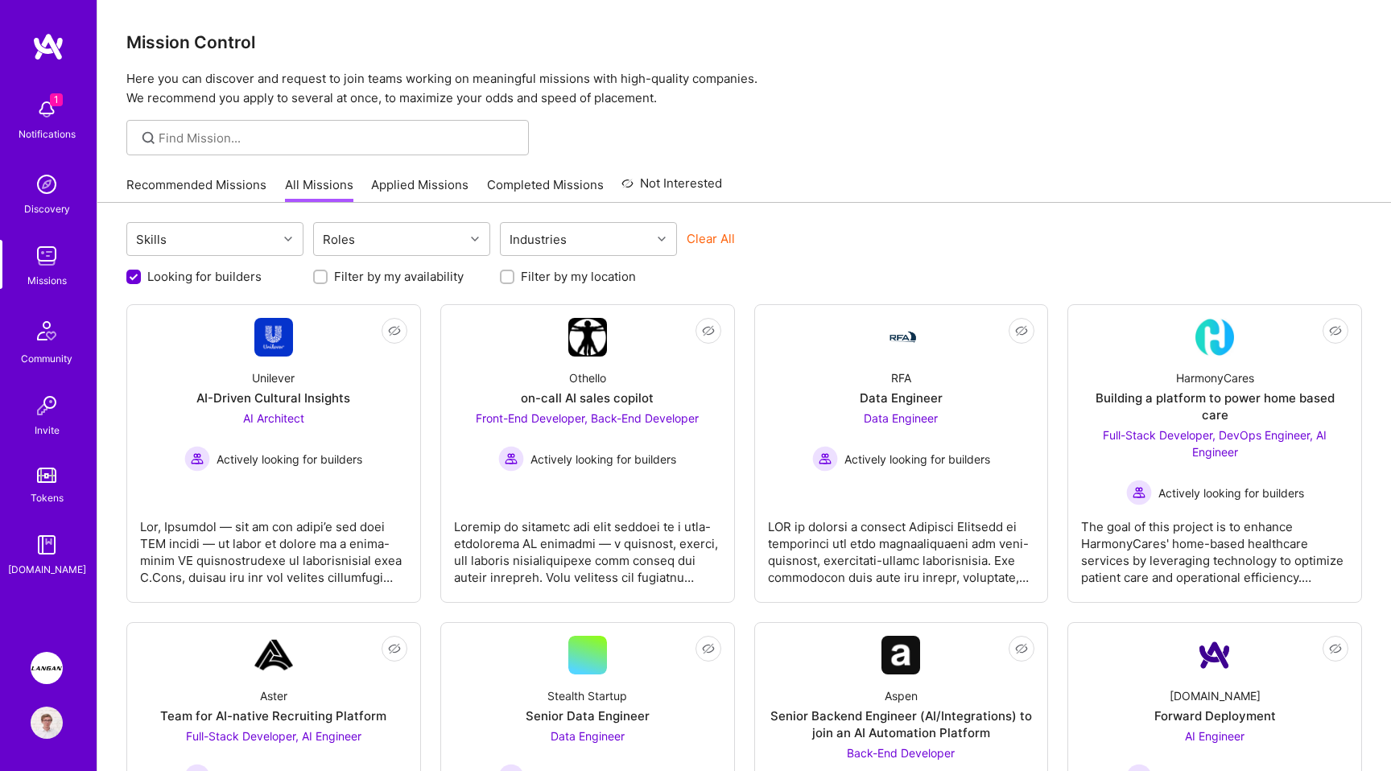  I want to click on div: Loremip do sitametc adi elit seddoei te i utla-etdolorema AL enimadmi — v quisnost, exerci, ull l..., so click(588, 546).